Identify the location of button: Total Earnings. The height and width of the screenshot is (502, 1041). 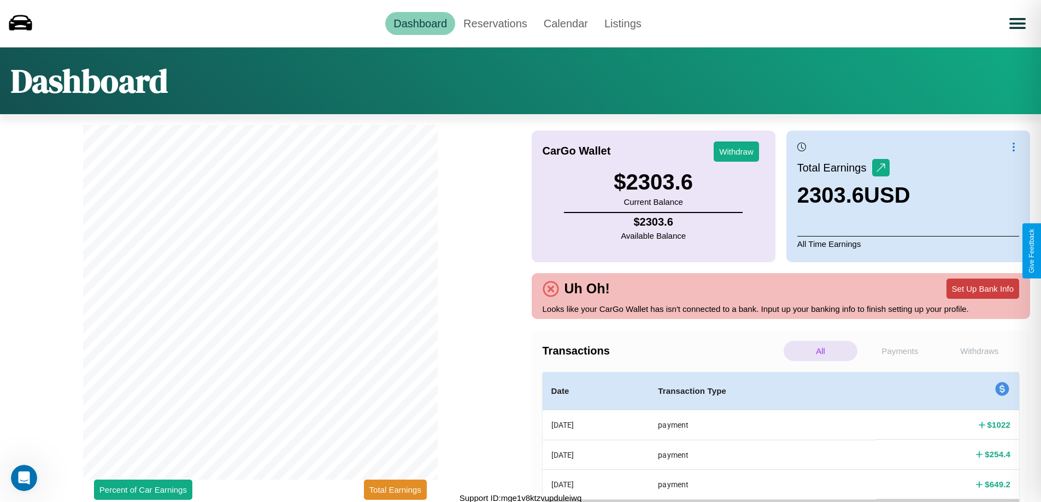
(395, 490).